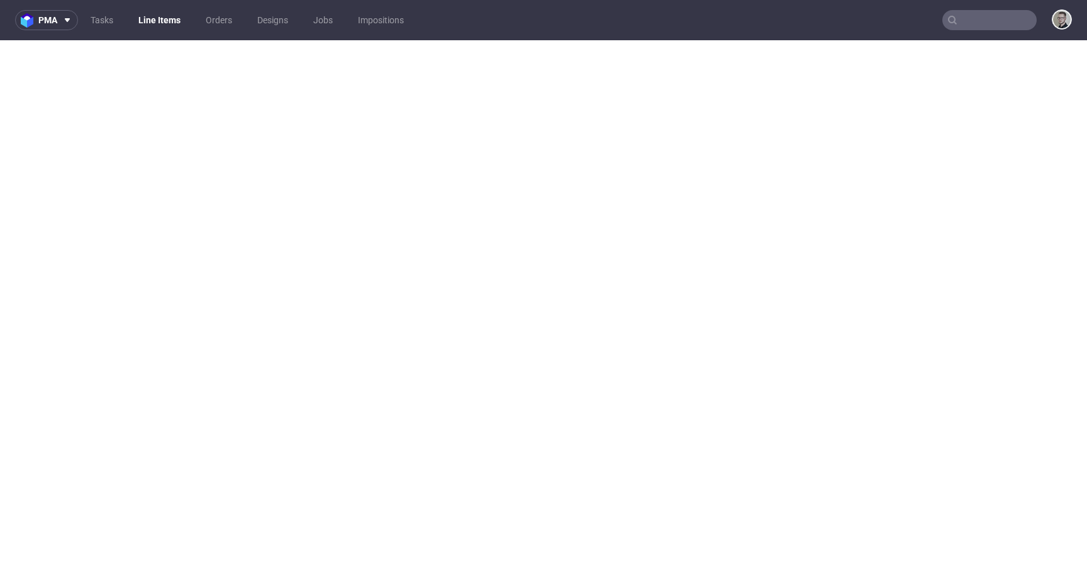 The width and height of the screenshot is (1087, 566). What do you see at coordinates (48, 20) in the screenshot?
I see `span: pma` at bounding box center [48, 20].